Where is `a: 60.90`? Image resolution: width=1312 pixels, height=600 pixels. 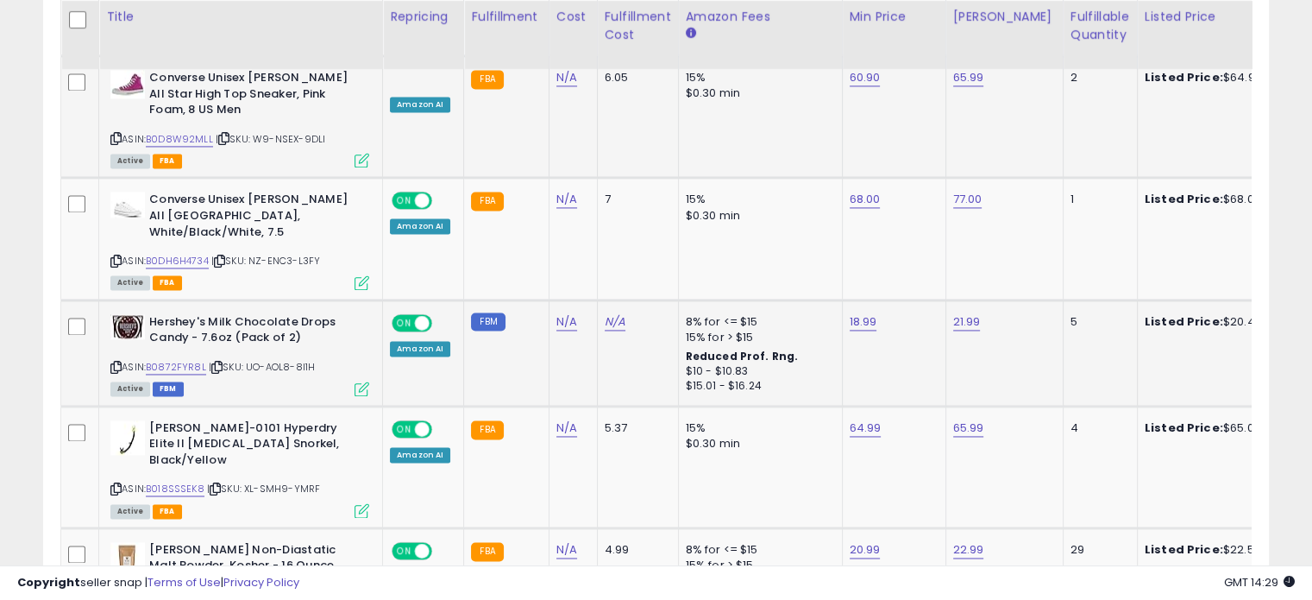 a: 60.90 is located at coordinates (865, 78).